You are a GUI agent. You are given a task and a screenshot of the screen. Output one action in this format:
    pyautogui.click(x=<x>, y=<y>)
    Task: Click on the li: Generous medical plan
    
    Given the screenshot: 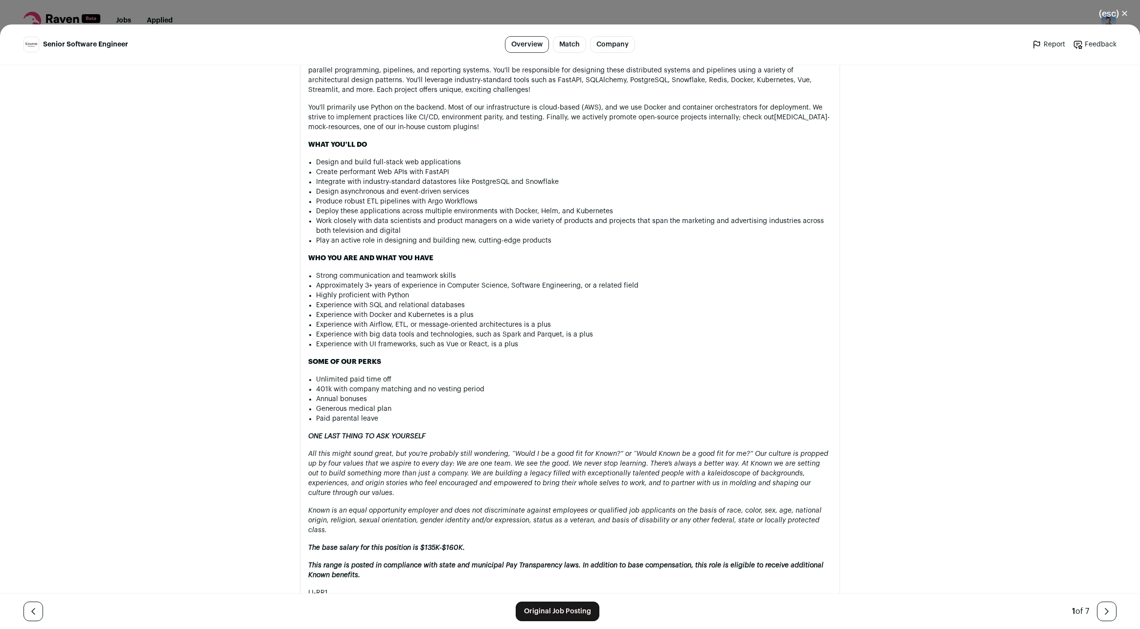 What is the action you would take?
    pyautogui.click(x=574, y=409)
    